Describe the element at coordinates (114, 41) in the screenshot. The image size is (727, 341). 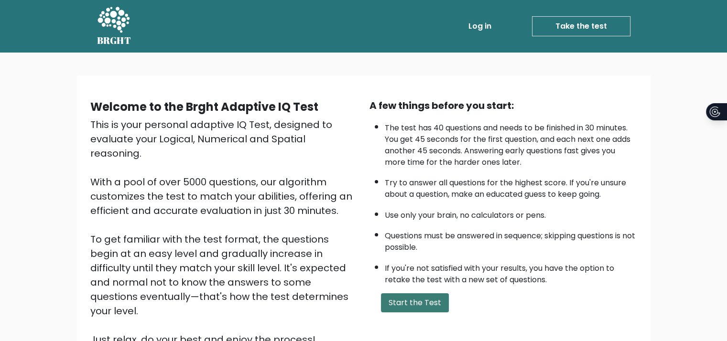
I see `h5: BRGHT` at that location.